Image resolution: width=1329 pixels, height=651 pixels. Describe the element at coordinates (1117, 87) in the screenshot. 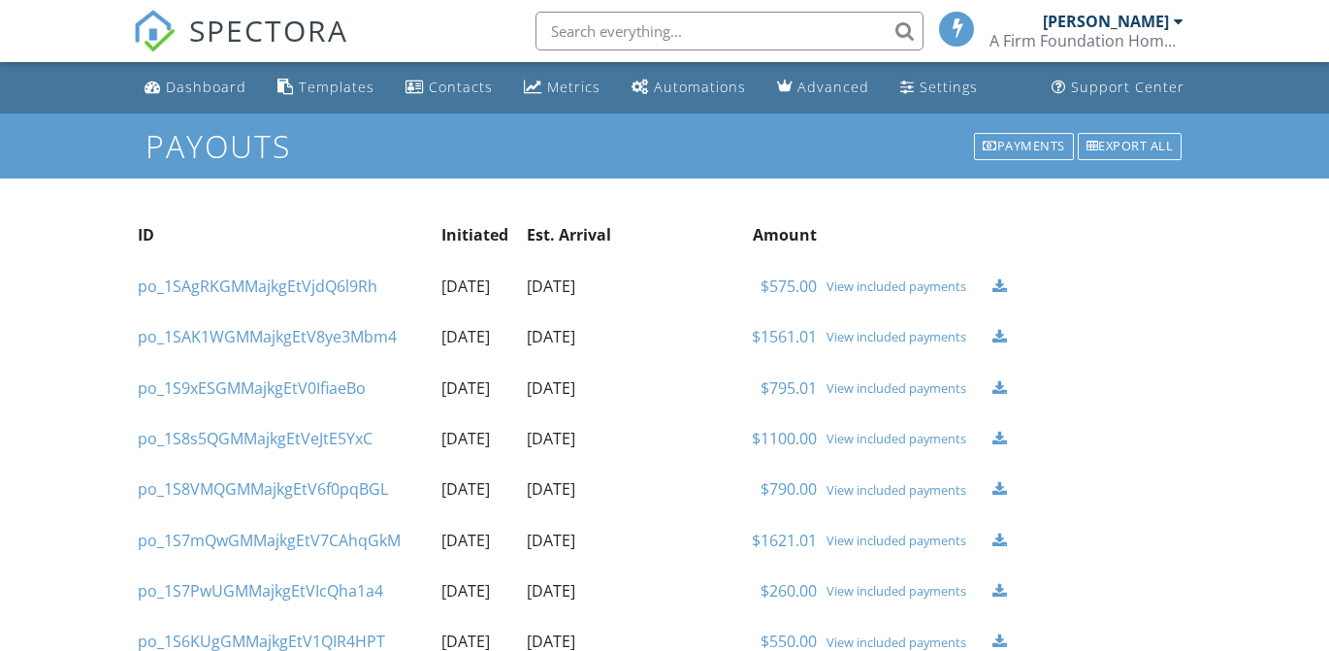

I see `a: Support Center` at that location.